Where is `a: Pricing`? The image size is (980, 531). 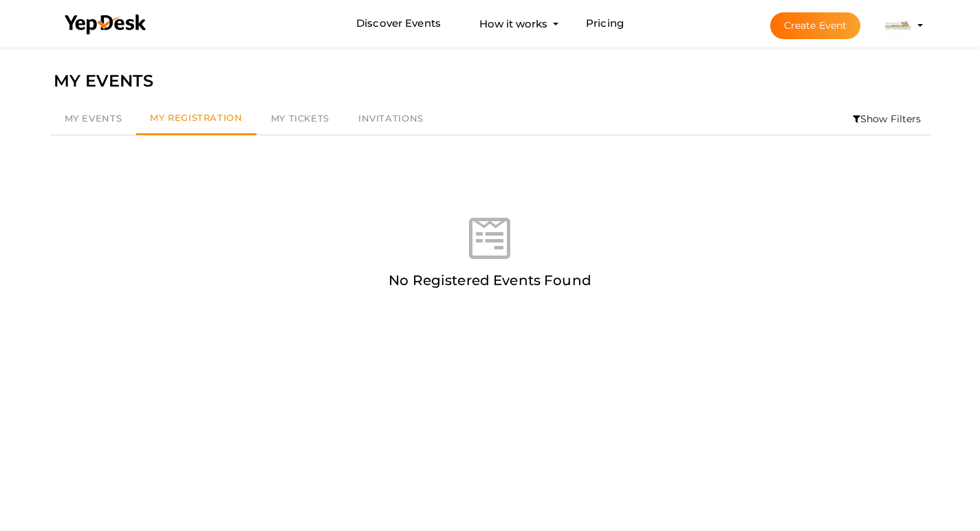
a: Pricing is located at coordinates (604, 23).